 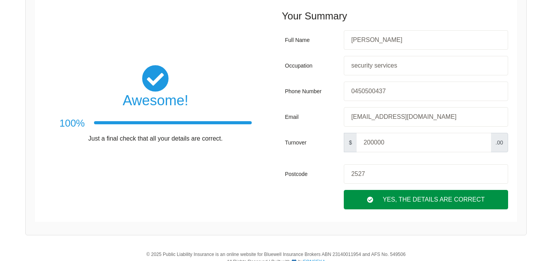 What do you see at coordinates (424, 143) in the screenshot?
I see `input: Your turnover` at bounding box center [424, 143].